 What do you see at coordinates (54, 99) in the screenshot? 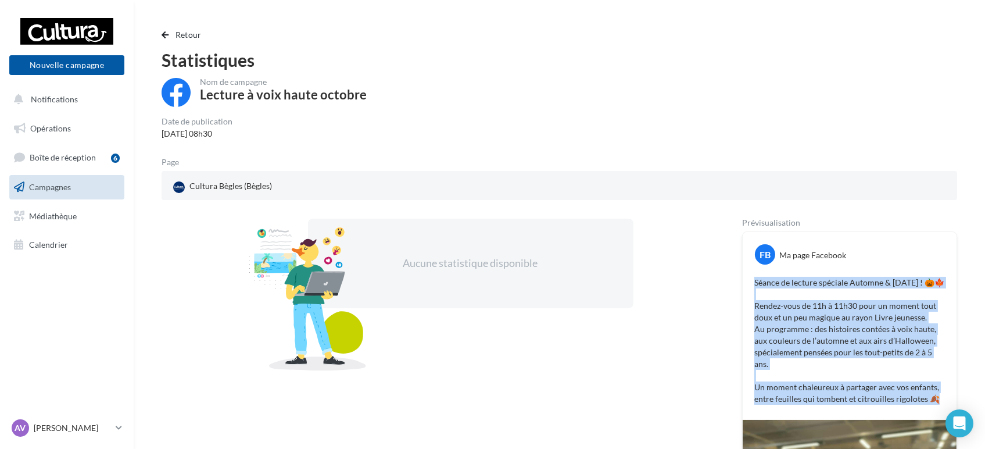
I see `span: Notifications` at bounding box center [54, 99].